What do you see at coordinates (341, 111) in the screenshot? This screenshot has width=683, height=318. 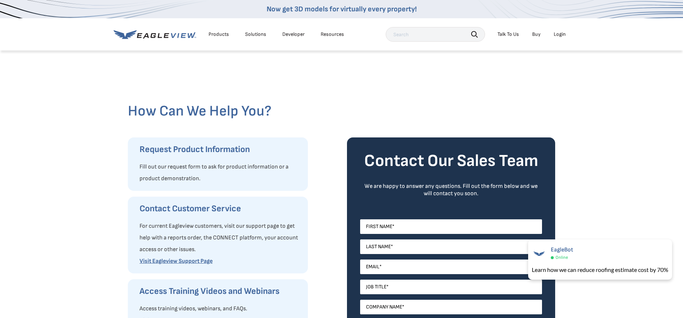 I see `h2: How Can We Help You?` at bounding box center [341, 111].